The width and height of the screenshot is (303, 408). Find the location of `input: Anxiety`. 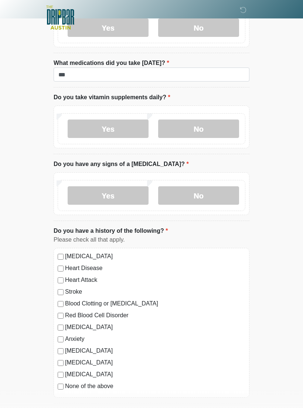

input: Anxiety is located at coordinates (61, 339).